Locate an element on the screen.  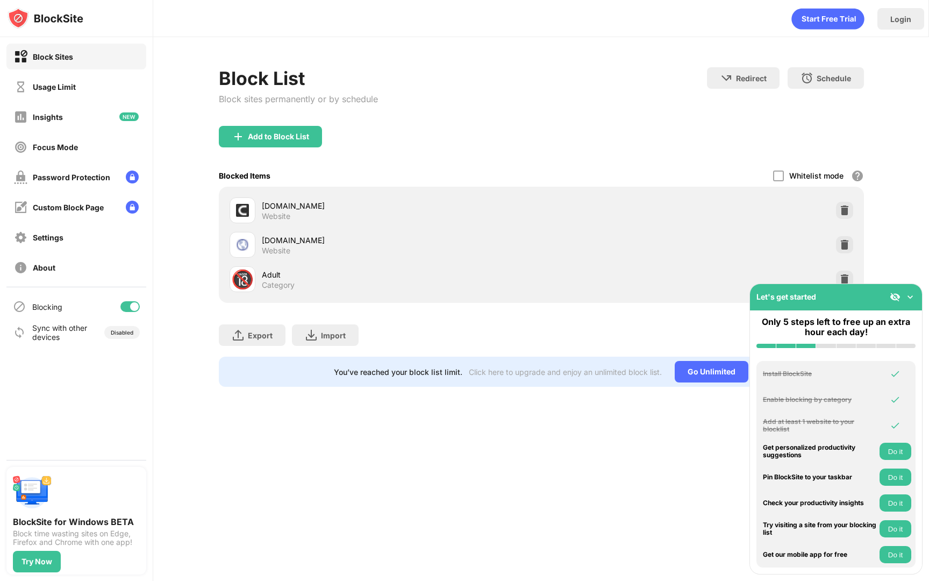
img: insights-off.svg is located at coordinates (20, 117).